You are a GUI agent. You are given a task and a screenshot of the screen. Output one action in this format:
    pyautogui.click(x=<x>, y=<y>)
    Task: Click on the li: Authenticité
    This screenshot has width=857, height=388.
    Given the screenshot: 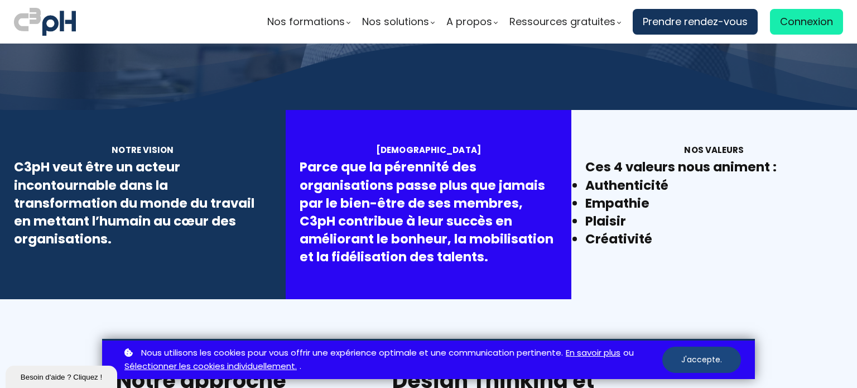 What is the action you would take?
    pyautogui.click(x=714, y=185)
    